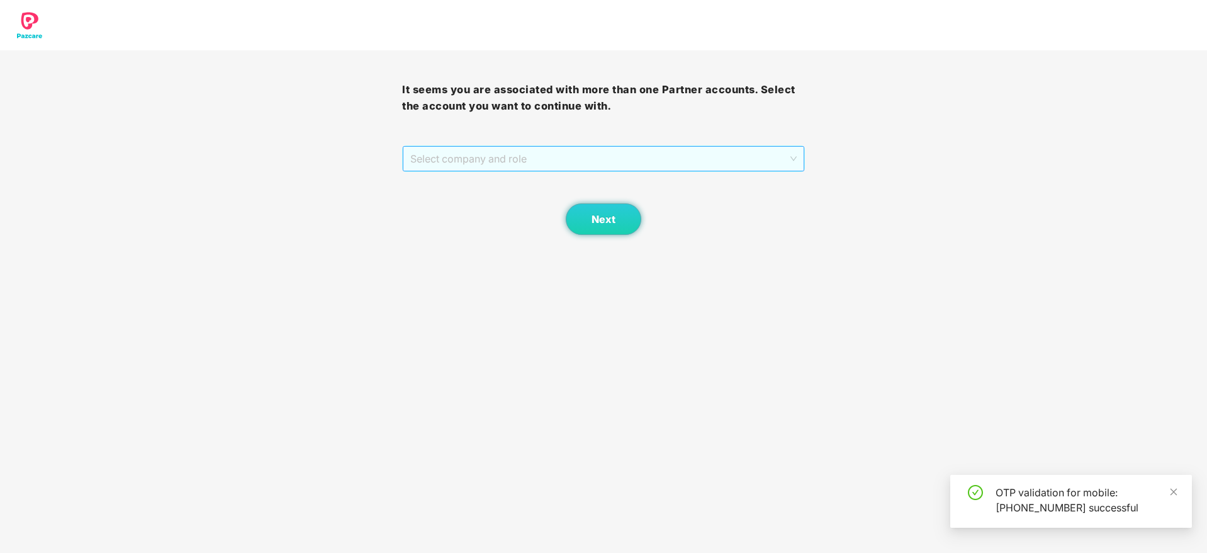 Image resolution: width=1207 pixels, height=553 pixels. I want to click on span: close, so click(1174, 492).